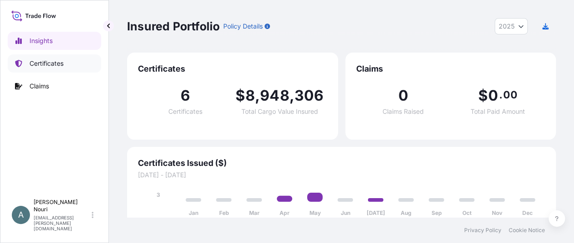 The width and height of the screenshot is (574, 243). I want to click on p: Privacy Policy, so click(482, 230).